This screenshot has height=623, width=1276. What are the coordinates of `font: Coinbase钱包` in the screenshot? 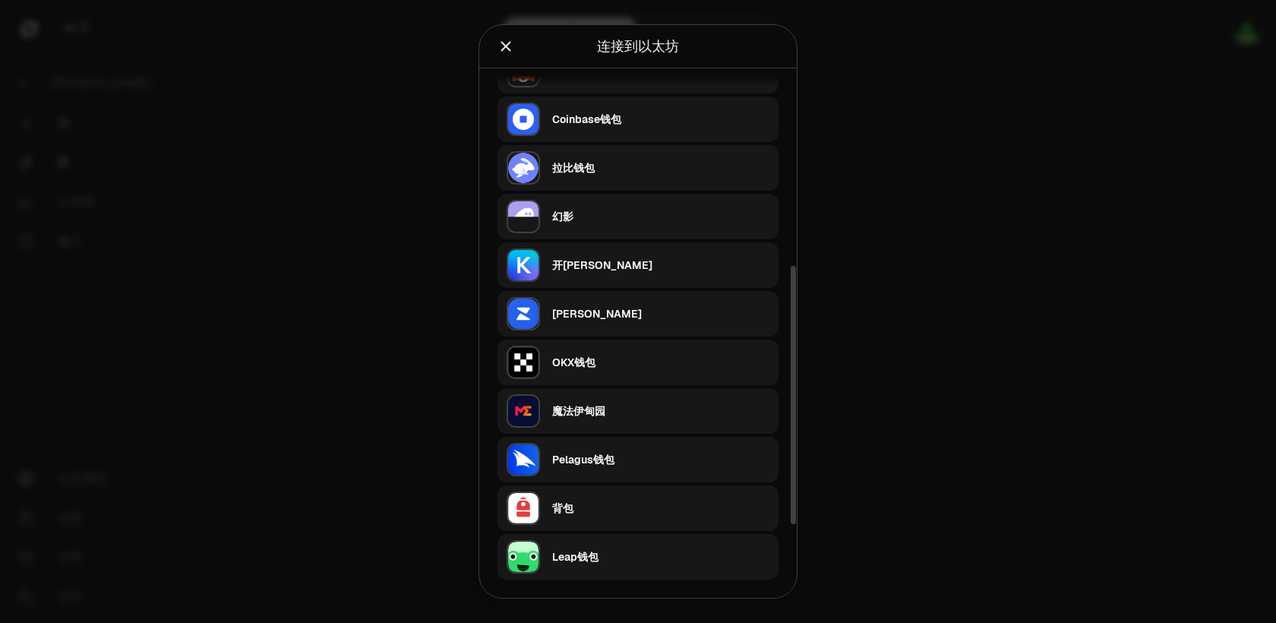 It's located at (586, 119).